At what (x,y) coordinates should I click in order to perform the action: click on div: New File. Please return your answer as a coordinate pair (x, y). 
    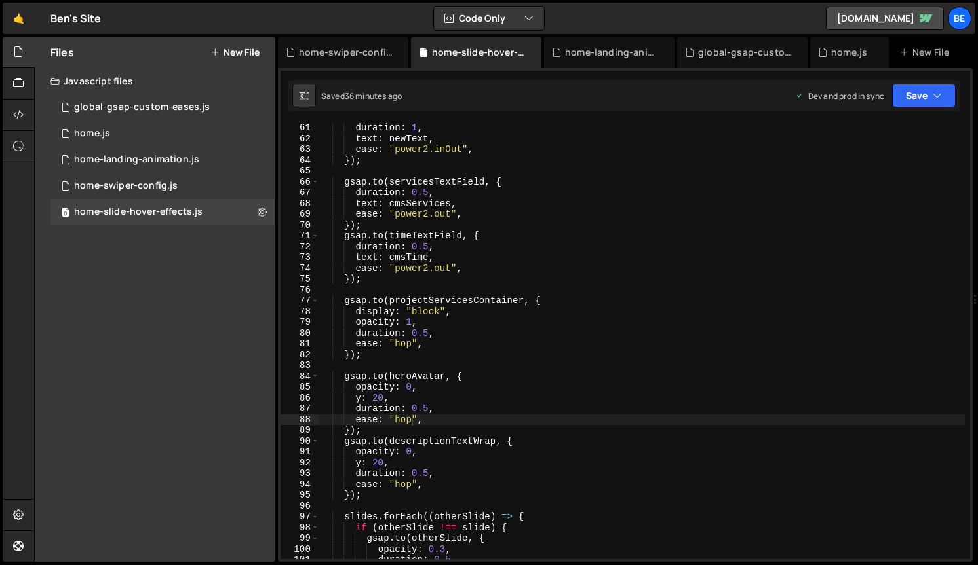
    Looking at the image, I should click on (926, 52).